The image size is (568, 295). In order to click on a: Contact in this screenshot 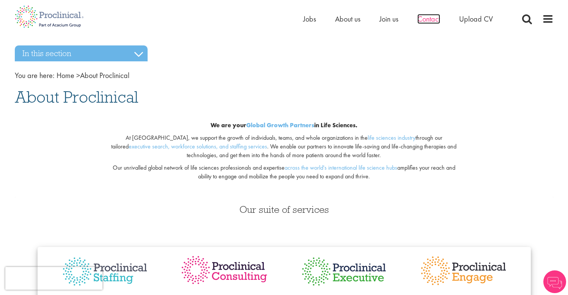, I will do `click(429, 19)`.